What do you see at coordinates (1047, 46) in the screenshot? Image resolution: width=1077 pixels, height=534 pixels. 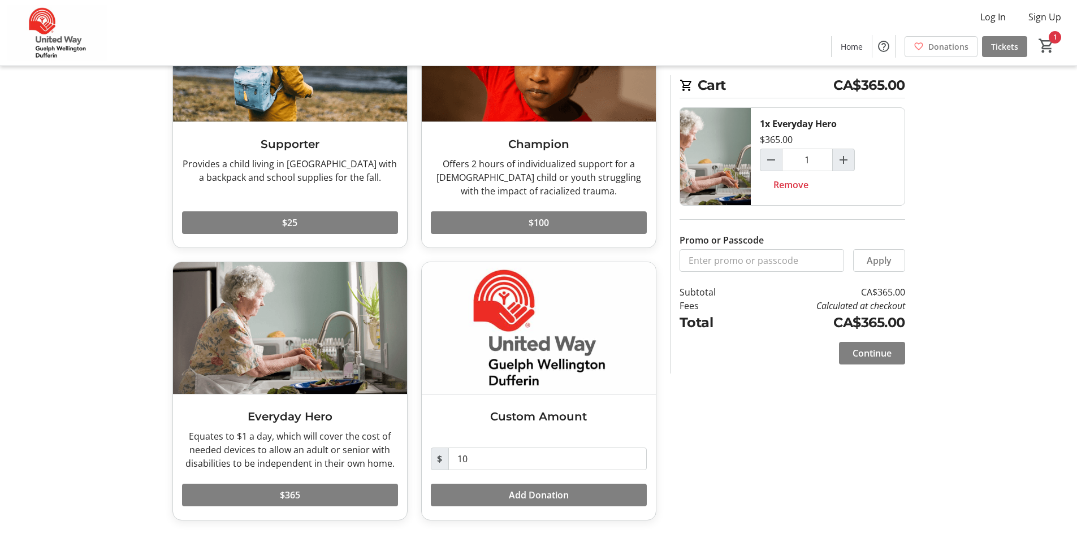 I see `button: Cart` at bounding box center [1047, 46].